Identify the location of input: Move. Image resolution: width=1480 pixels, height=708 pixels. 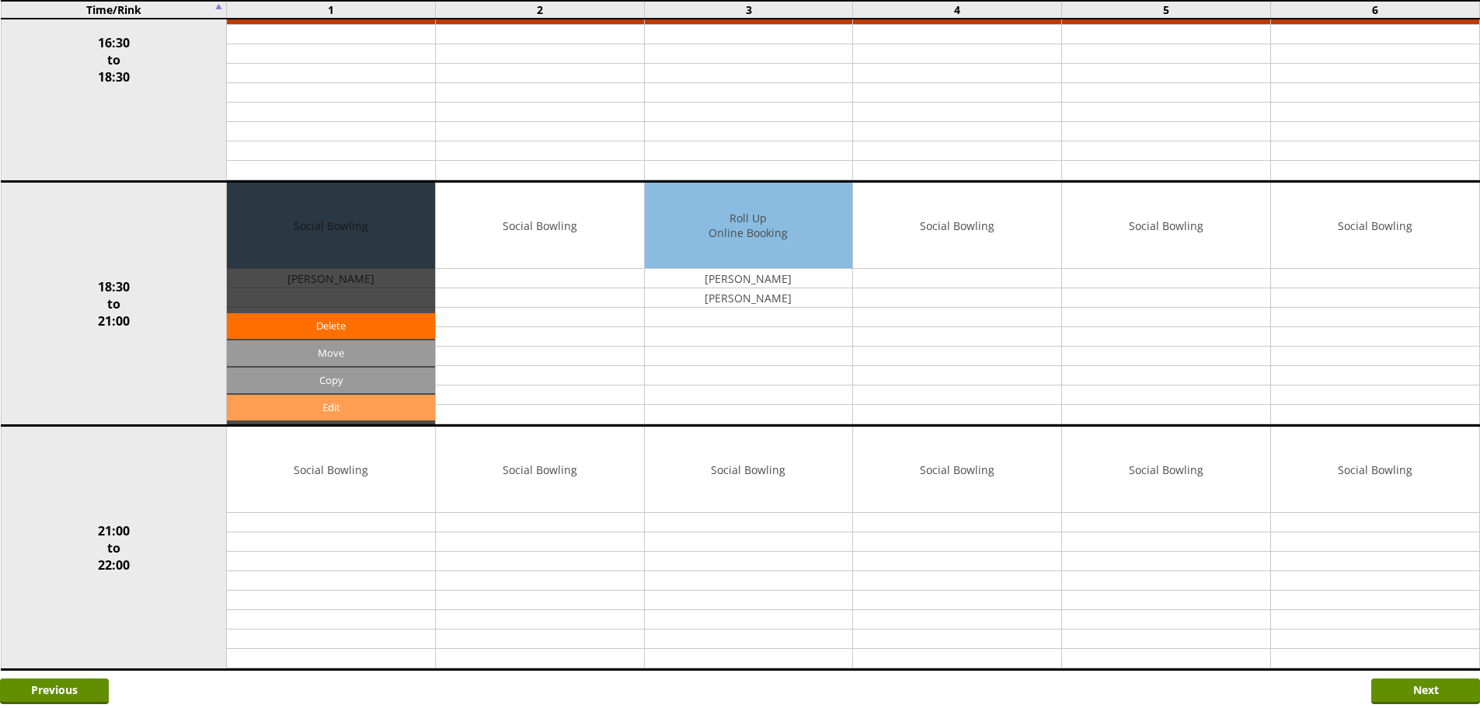
(331, 353).